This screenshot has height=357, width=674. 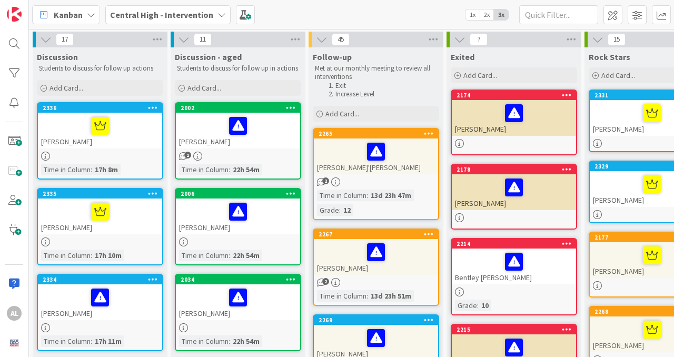 I want to click on span: 17, so click(x=65, y=39).